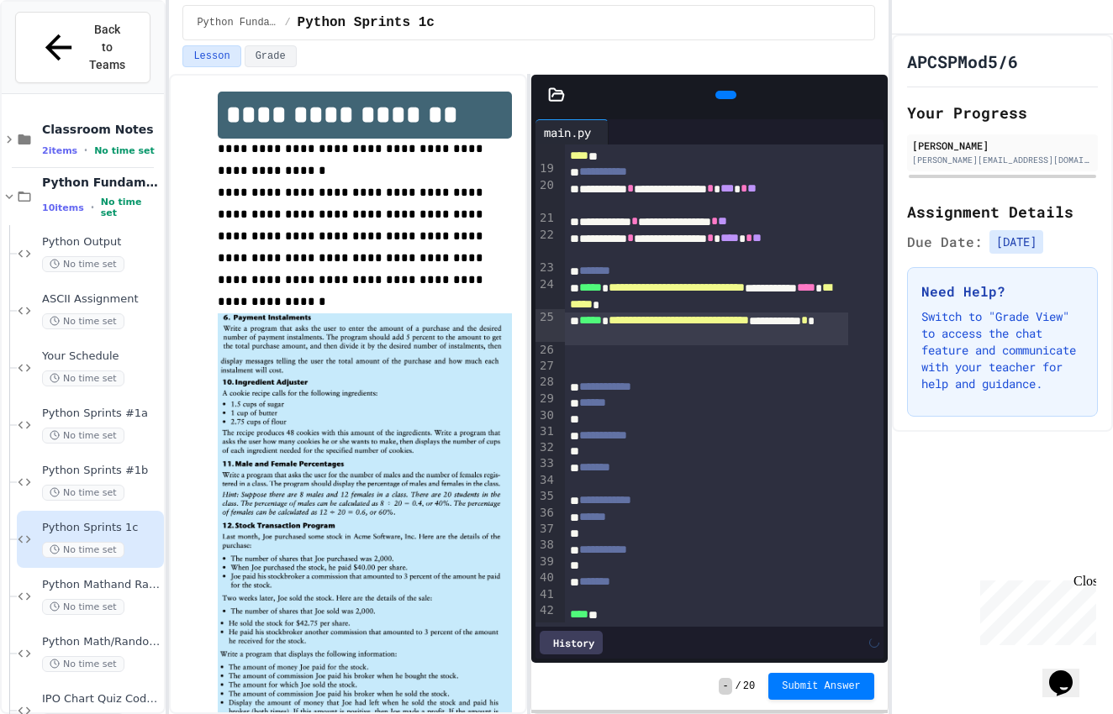 The image size is (1113, 714). Describe the element at coordinates (546, 169) in the screenshot. I see `div: 19` at that location.